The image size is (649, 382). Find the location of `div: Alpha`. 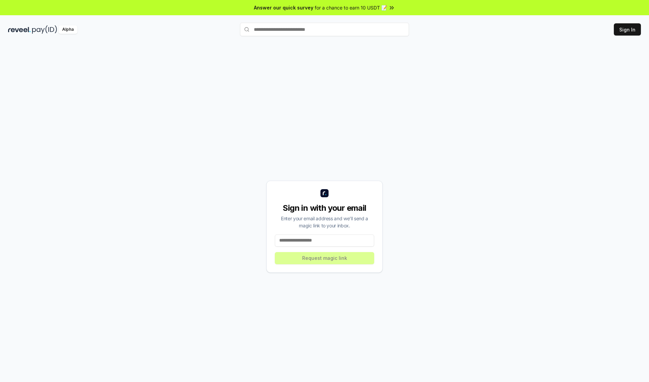

div: Alpha is located at coordinates (68, 29).